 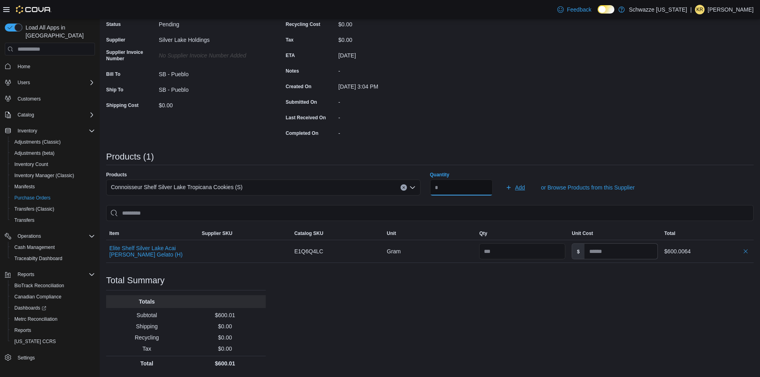 What do you see at coordinates (522, 233) in the screenshot?
I see `button: Qty` at bounding box center [522, 233].